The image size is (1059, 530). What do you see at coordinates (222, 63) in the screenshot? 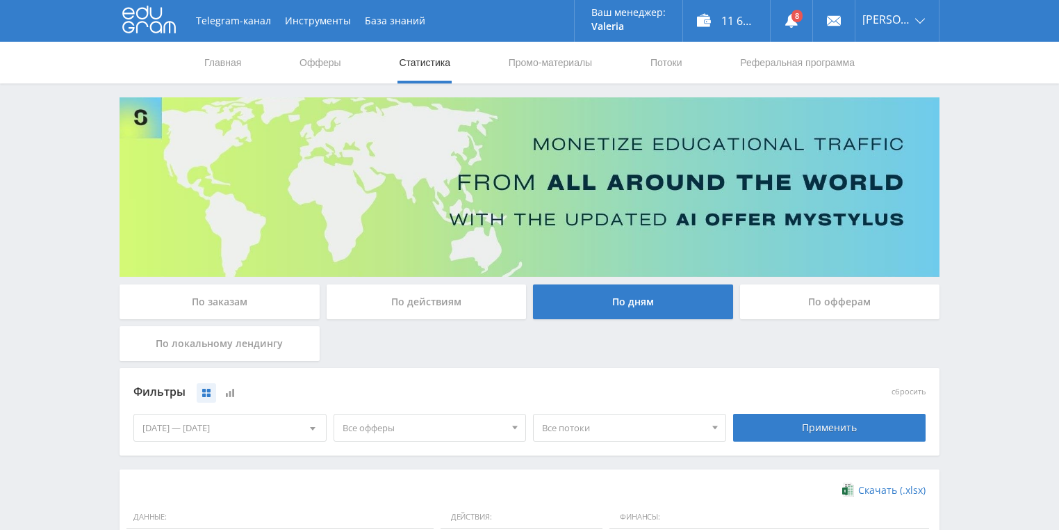
I see `a: Главная` at bounding box center [222, 63].